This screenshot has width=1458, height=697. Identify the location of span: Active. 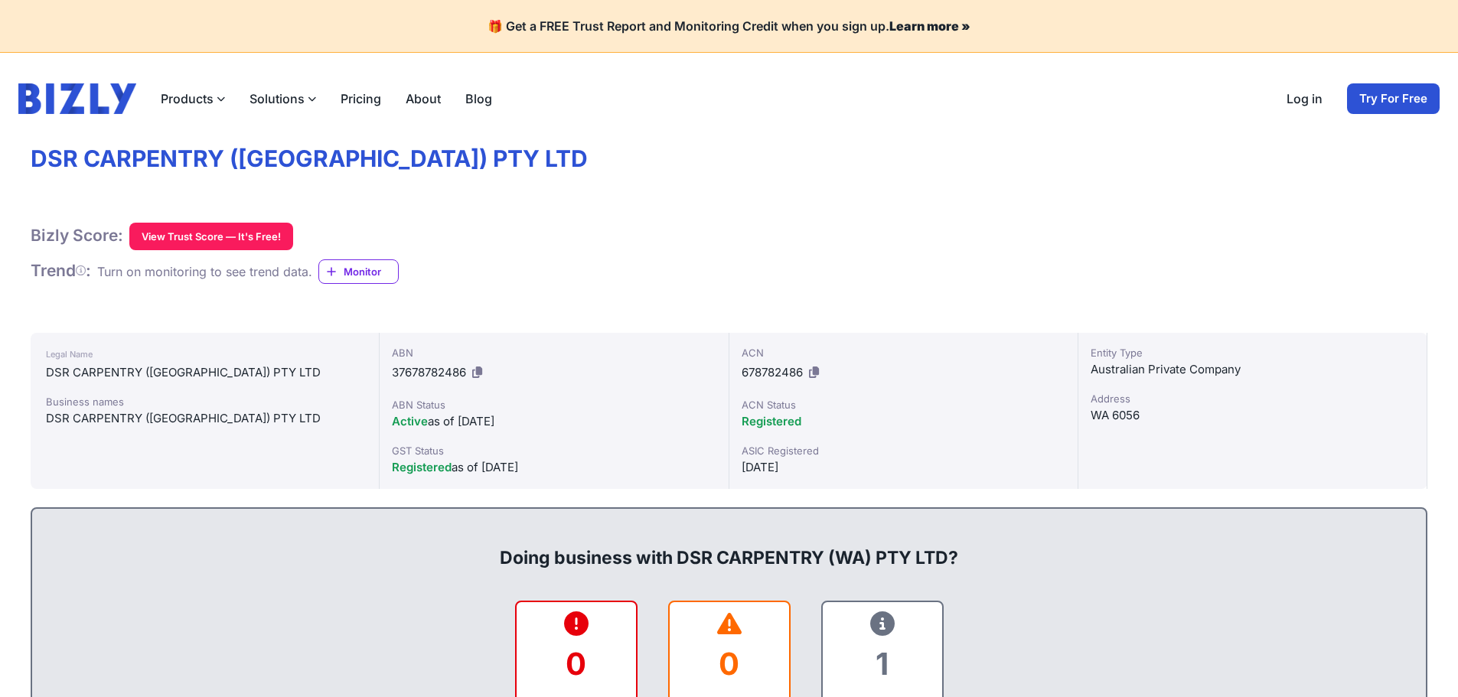
(409, 421).